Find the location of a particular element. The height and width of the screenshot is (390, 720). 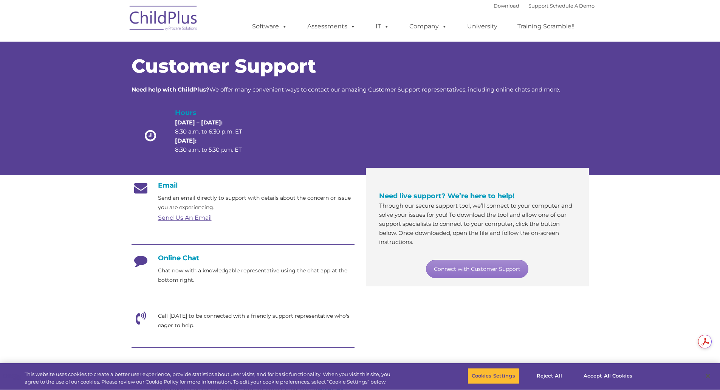

button: Reject All is located at coordinates (549, 376).